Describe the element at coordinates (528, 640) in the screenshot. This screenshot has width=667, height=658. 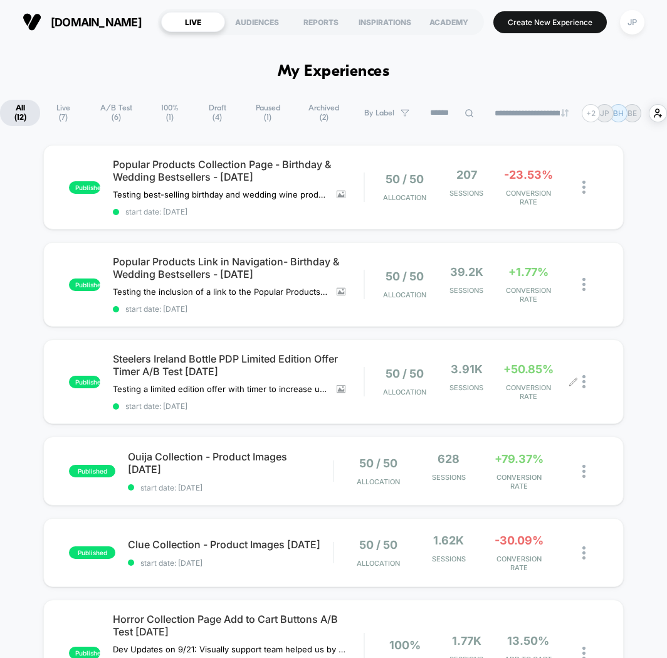
I see `span: 13.50%` at that location.